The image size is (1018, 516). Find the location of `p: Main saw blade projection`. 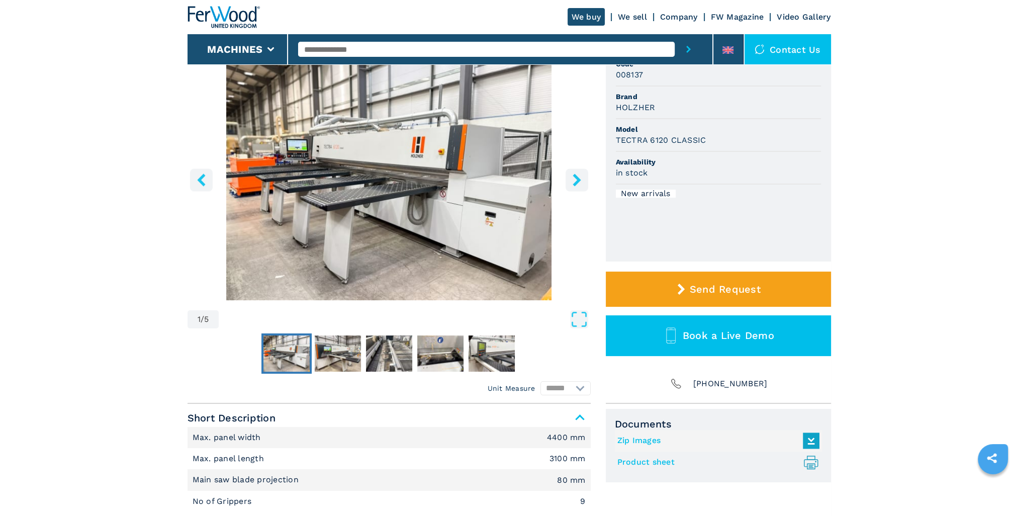

p: Main saw blade projection is located at coordinates (247, 480).